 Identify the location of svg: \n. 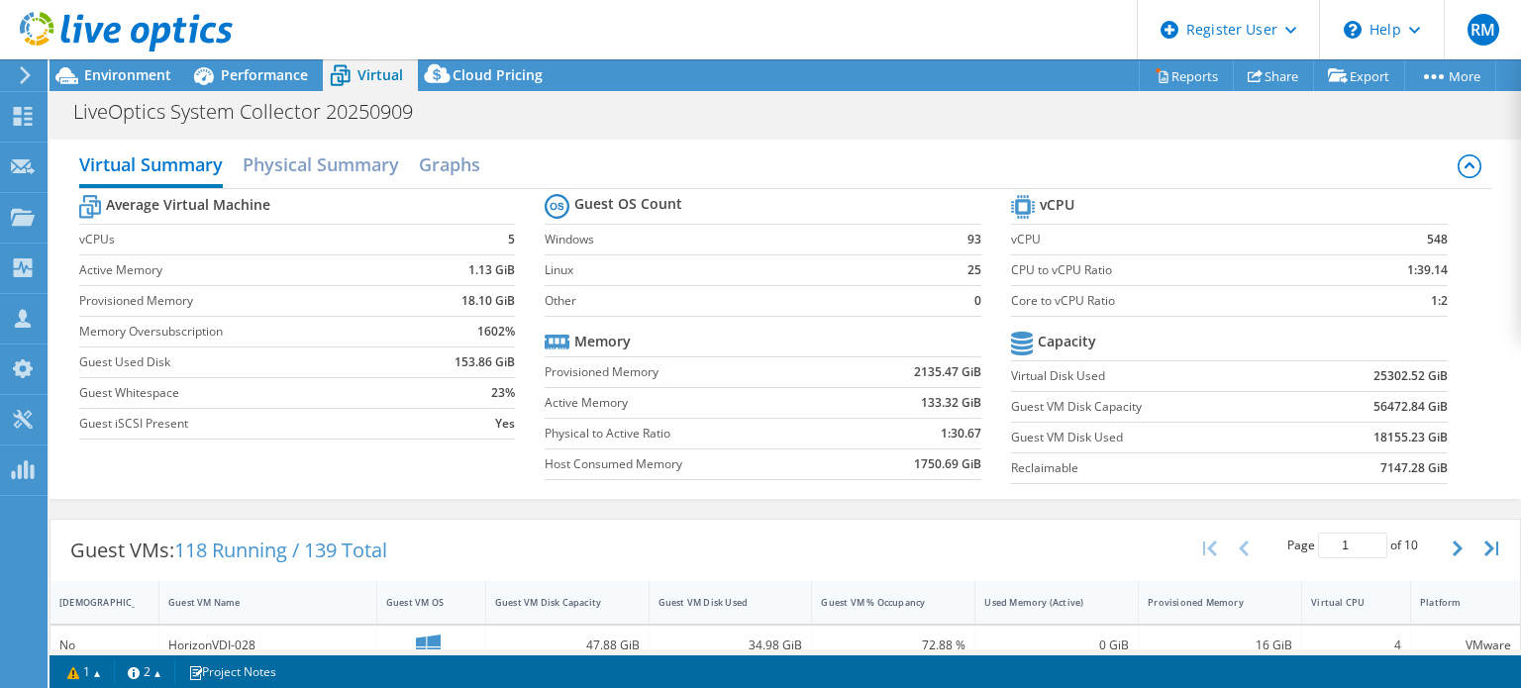
(1353, 30).